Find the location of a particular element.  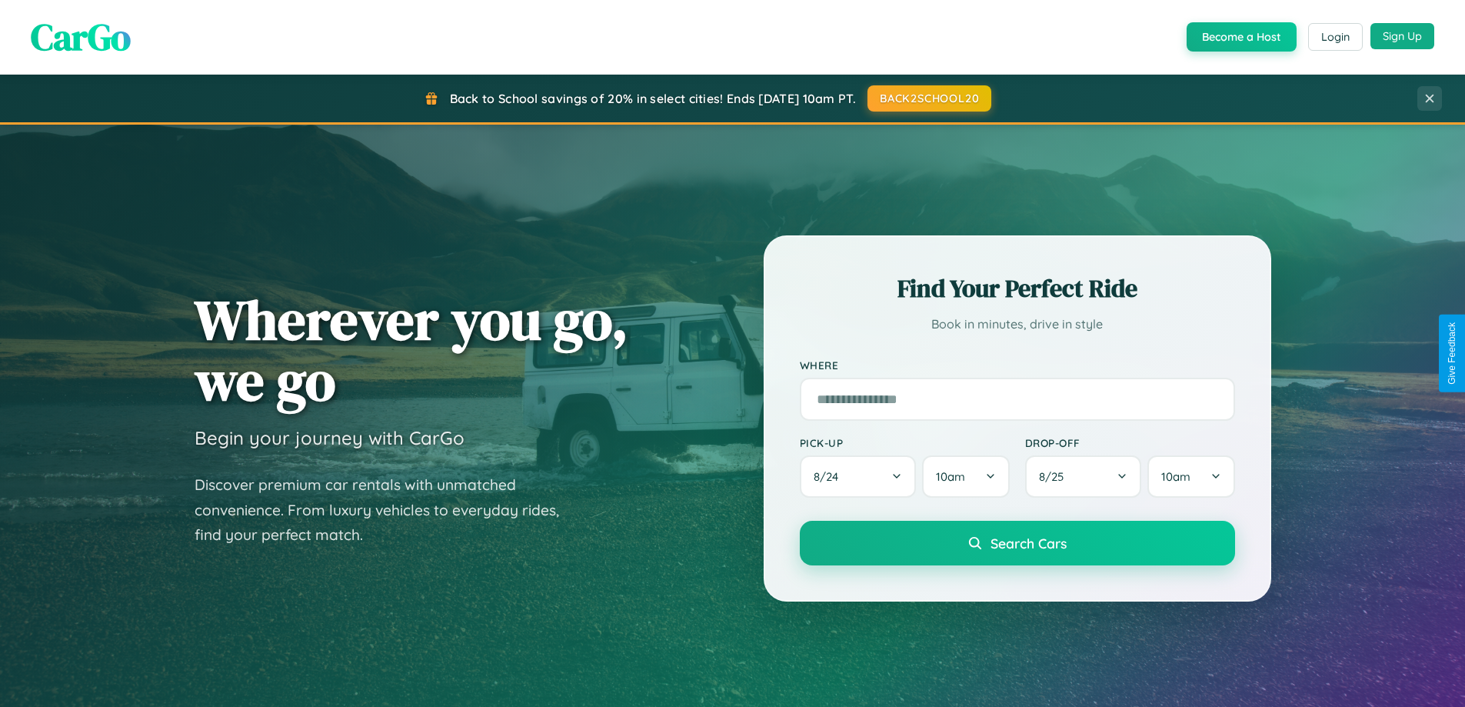

span: 8 / 24 is located at coordinates (830, 476).